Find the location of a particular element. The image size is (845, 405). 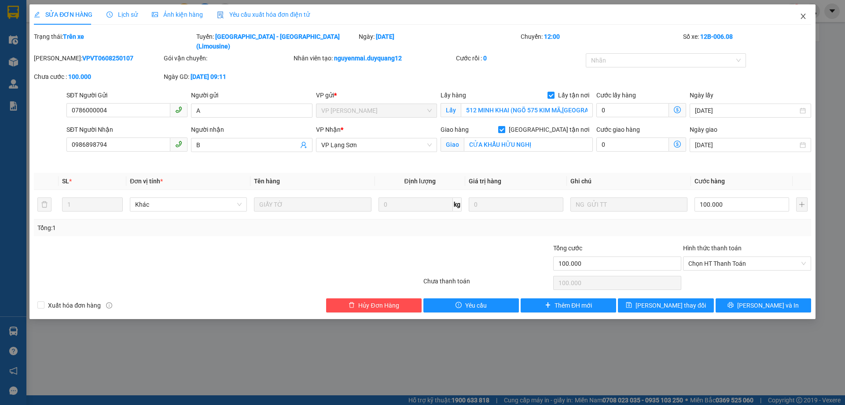

b: VPVT0608250107 is located at coordinates (108, 58).